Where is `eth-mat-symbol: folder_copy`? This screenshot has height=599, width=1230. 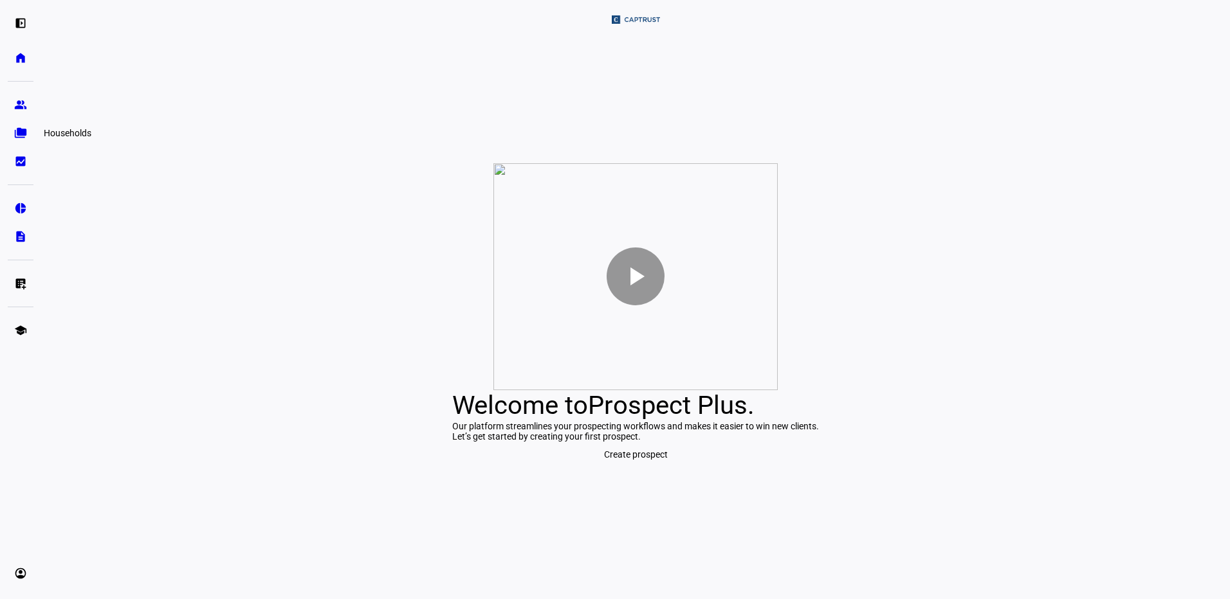
eth-mat-symbol: folder_copy is located at coordinates (21, 133).